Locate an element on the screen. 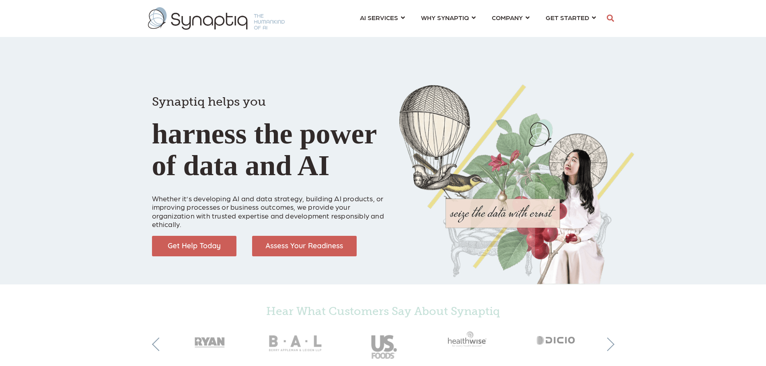 This screenshot has height=366, width=766. p: Whether it’s developing AI and data strategy, building AI products, or improving processes or bus... is located at coordinates (269, 207).